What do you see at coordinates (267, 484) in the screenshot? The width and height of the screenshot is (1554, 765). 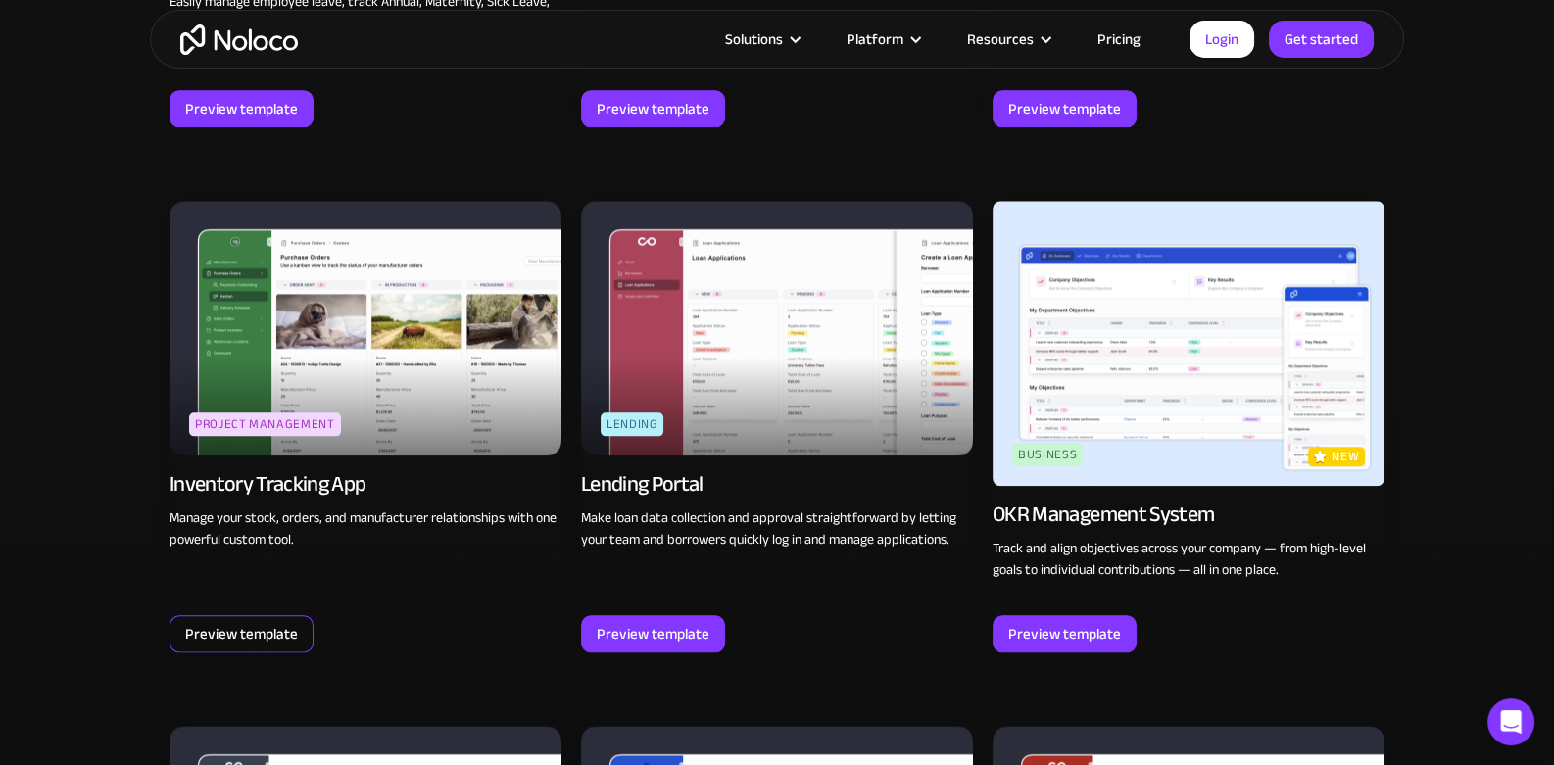 I see `div: Inventory Tracking App` at bounding box center [267, 484].